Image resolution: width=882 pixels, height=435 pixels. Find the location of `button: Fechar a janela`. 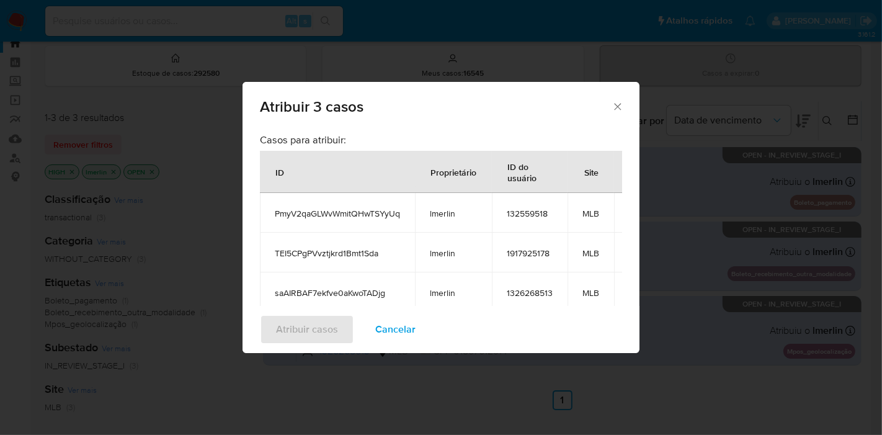

button: Fechar a janela is located at coordinates (617, 106).